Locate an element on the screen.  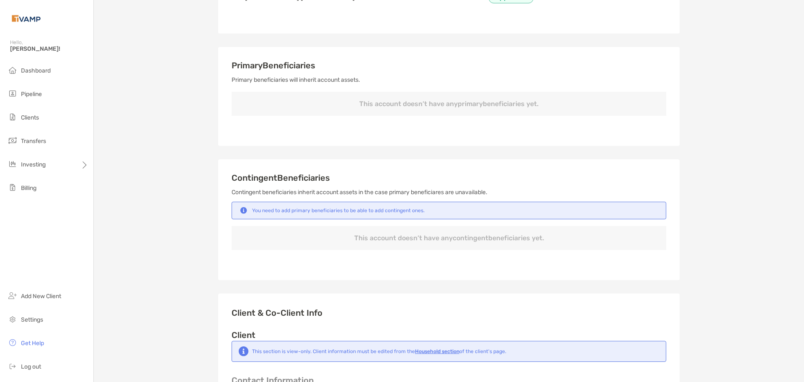
b: Household section is located at coordinates (437, 351).